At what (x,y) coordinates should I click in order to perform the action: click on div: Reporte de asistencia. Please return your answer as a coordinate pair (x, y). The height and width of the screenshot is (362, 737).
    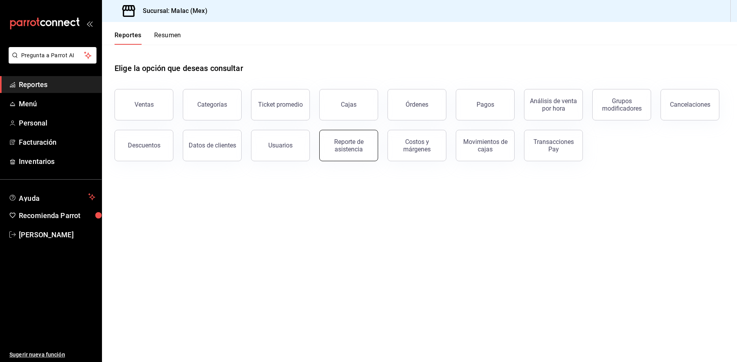
    Looking at the image, I should click on (349, 146).